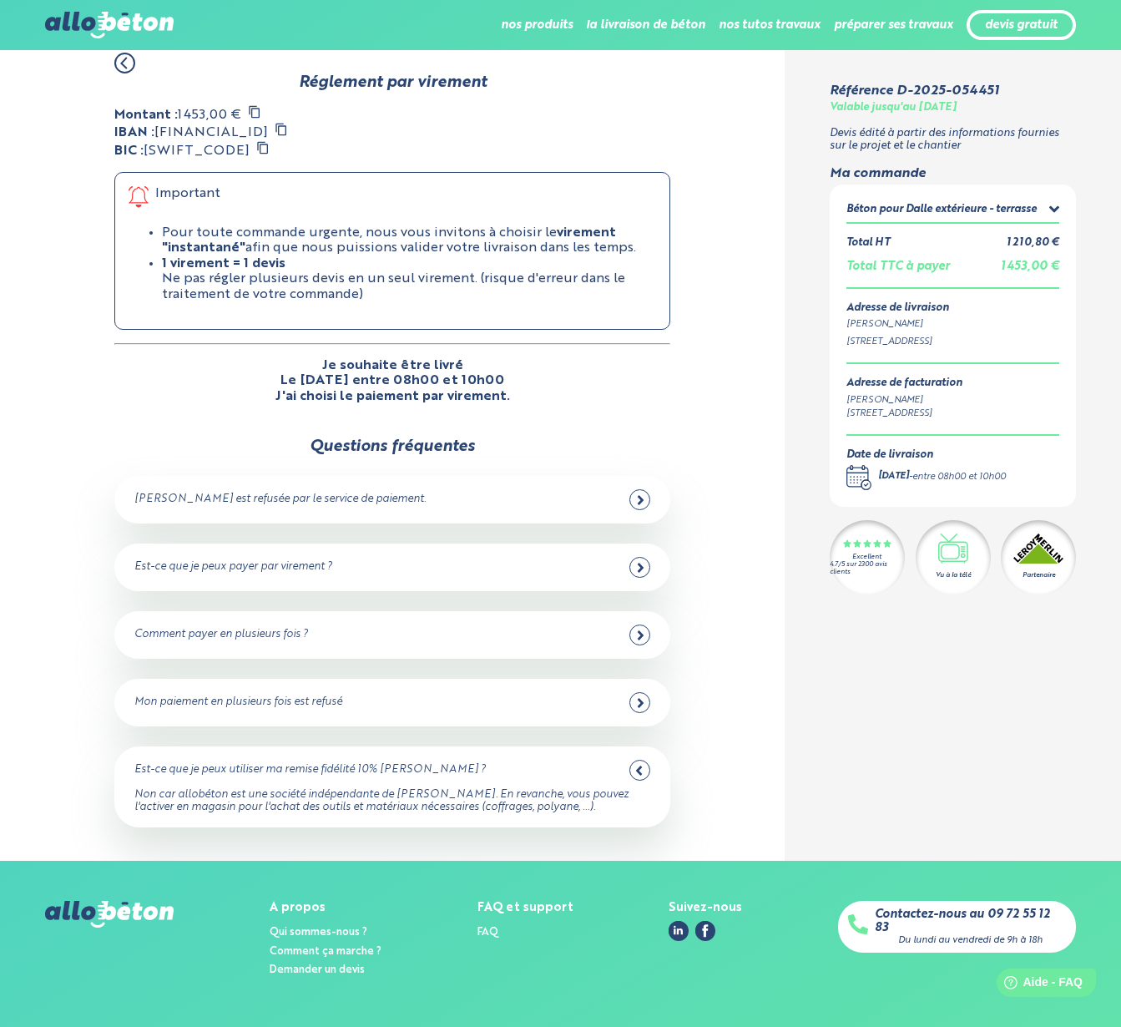 The width and height of the screenshot is (1121, 1027). What do you see at coordinates (80, 20) in the screenshot?
I see `span: Aide - FAQ` at bounding box center [80, 20].